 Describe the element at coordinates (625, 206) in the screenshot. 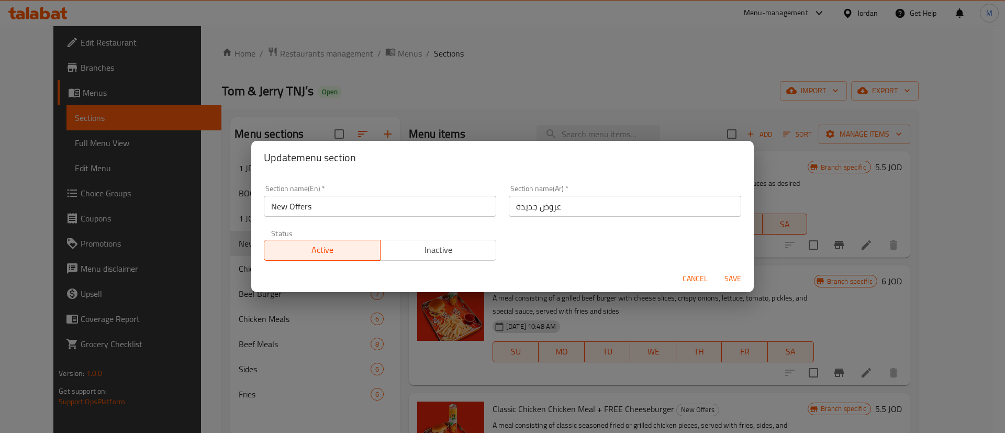

I see `input: Please enter section name(ar)` at that location.